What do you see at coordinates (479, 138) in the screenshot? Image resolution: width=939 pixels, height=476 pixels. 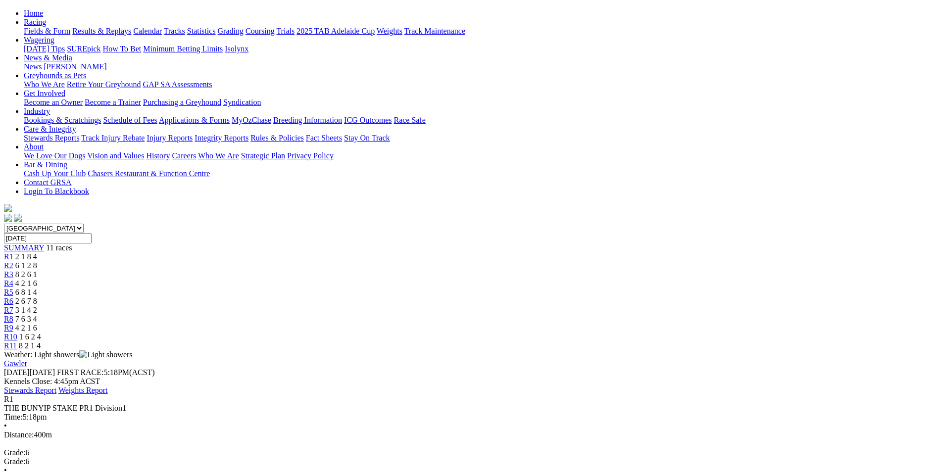 I see `div: Care & Integrity` at bounding box center [479, 138].